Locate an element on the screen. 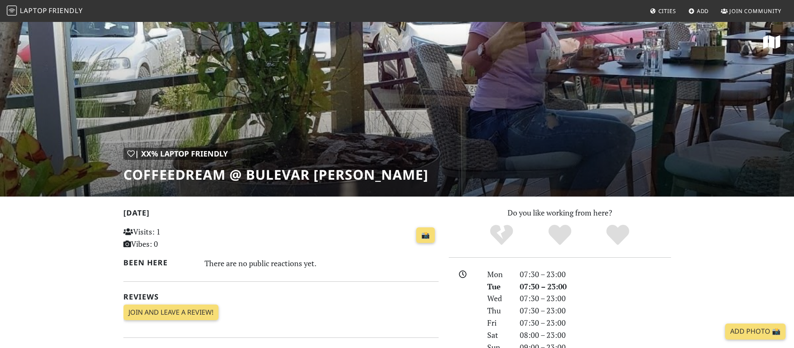 The image size is (794, 348). h2: Reviews is located at coordinates (281, 297).